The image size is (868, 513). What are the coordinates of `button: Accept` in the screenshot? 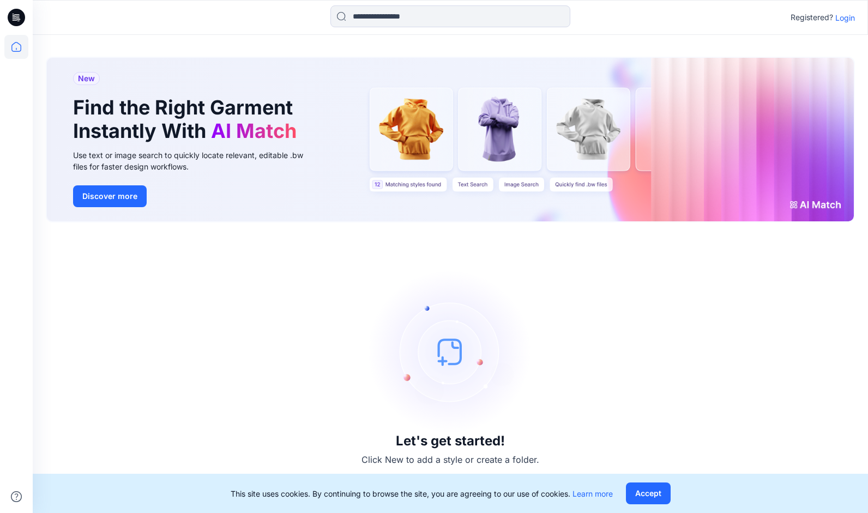 It's located at (649, 494).